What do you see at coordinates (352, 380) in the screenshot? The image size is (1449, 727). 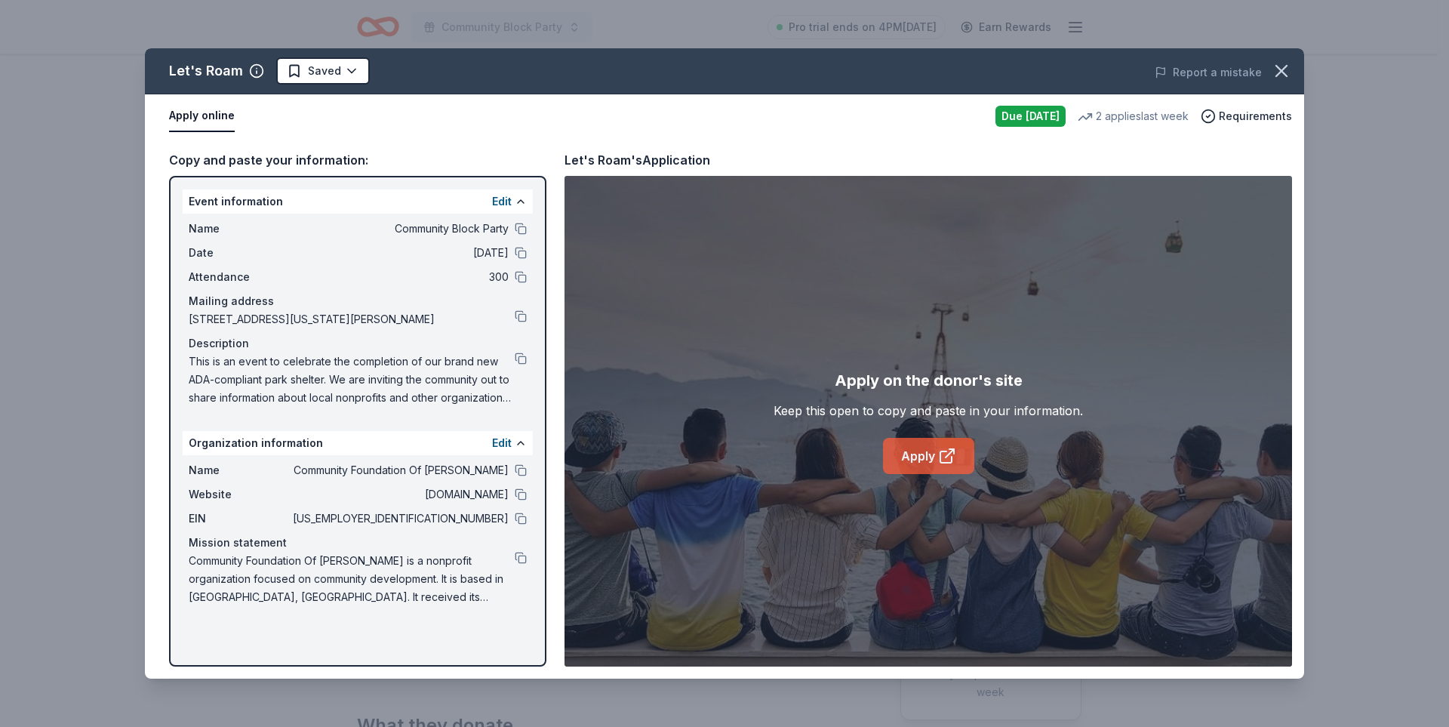 I see `span: This is an event to celebrate the completion of our brand new ADA-compliant park shelter. We are ...` at bounding box center [352, 380].